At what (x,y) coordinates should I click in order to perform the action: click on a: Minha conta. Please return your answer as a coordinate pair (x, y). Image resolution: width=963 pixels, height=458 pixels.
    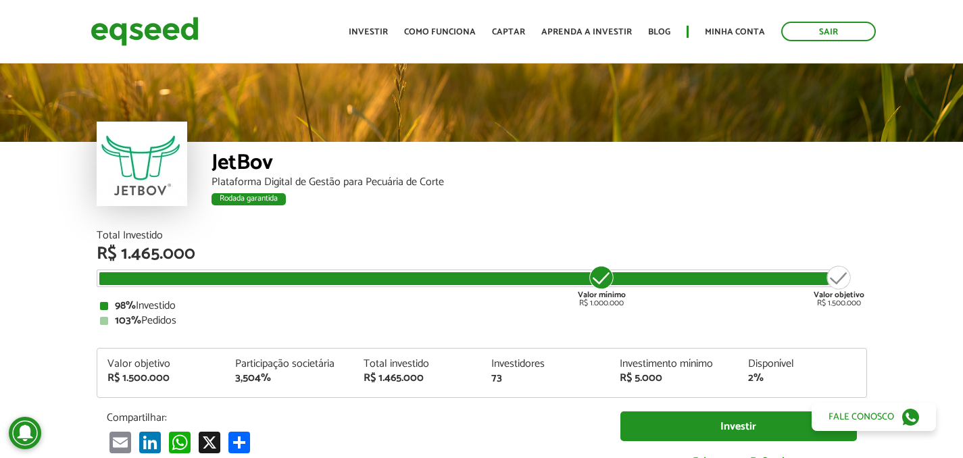
    Looking at the image, I should click on (734, 32).